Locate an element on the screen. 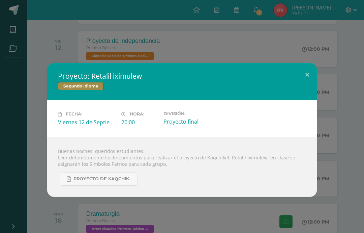 The image size is (364, 233). div: Viernes 12 de Septiembre is located at coordinates (87, 122).